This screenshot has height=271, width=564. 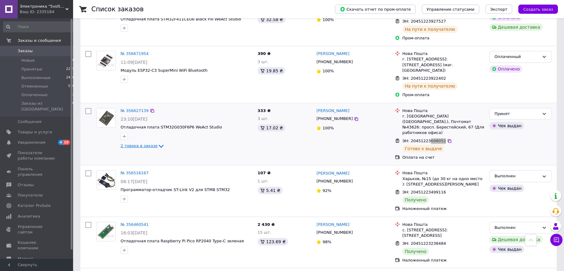 What do you see at coordinates (73, 95) in the screenshot?
I see `span: 12` at bounding box center [73, 95].